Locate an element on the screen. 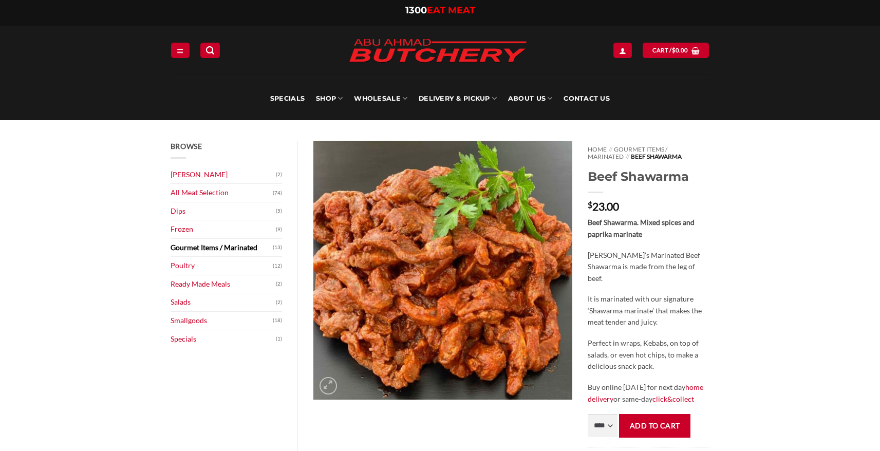 This screenshot has width=880, height=451. bdi: 0.00 is located at coordinates (680, 50).